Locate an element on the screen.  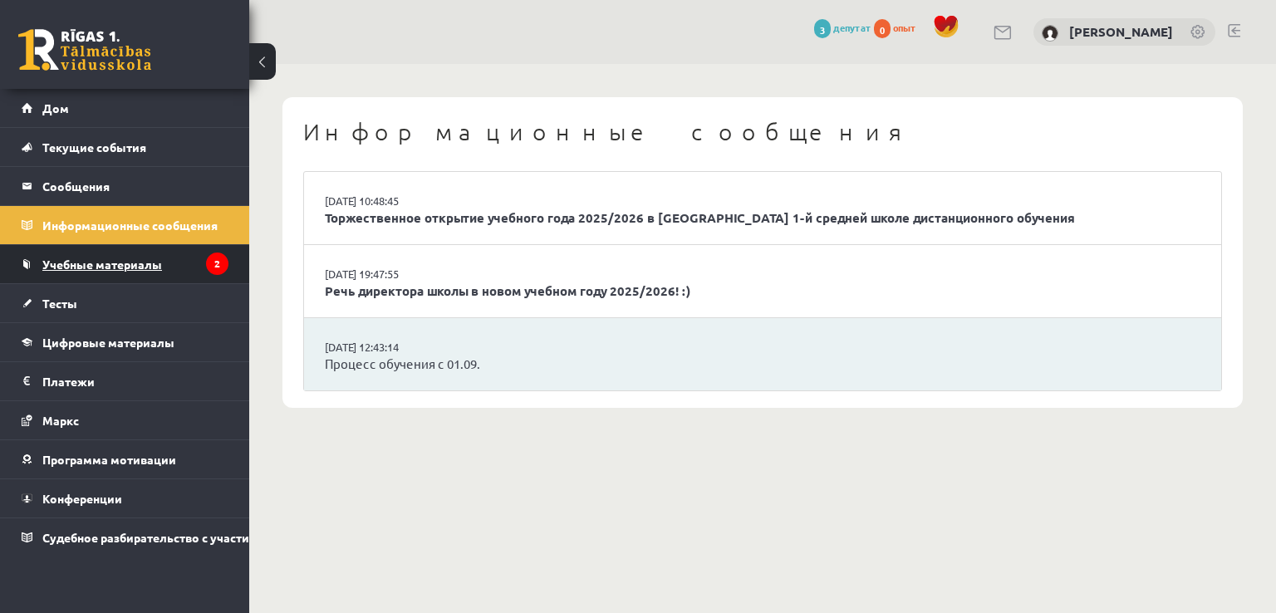
a: Текущие события is located at coordinates (125, 147).